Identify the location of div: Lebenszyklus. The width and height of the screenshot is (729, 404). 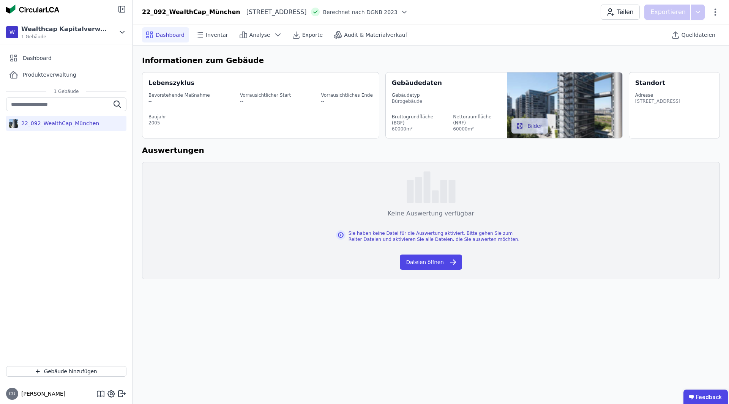
(171, 83).